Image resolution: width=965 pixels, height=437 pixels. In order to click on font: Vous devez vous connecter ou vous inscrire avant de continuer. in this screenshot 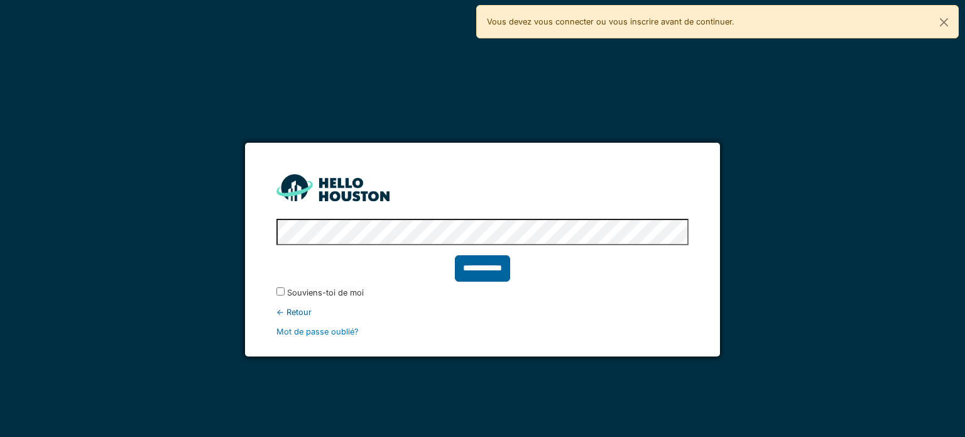, I will do `click(611, 21)`.